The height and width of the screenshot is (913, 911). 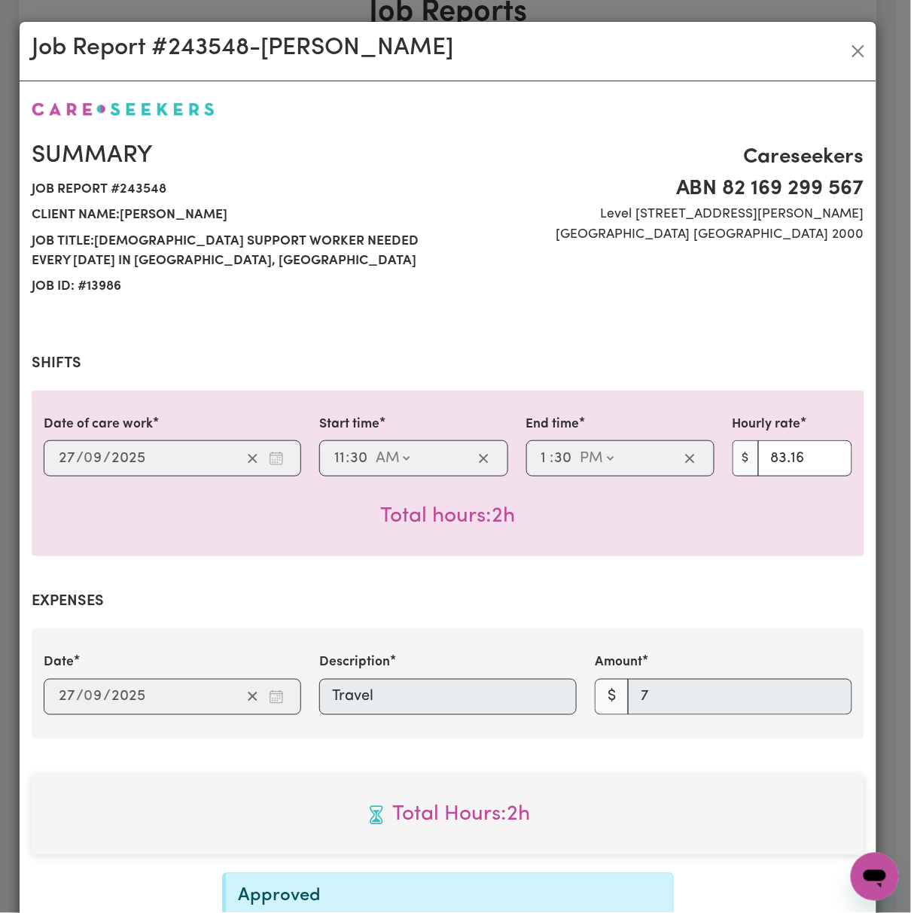 What do you see at coordinates (276, 697) in the screenshot?
I see `button: Enter the date of expense` at bounding box center [276, 697].